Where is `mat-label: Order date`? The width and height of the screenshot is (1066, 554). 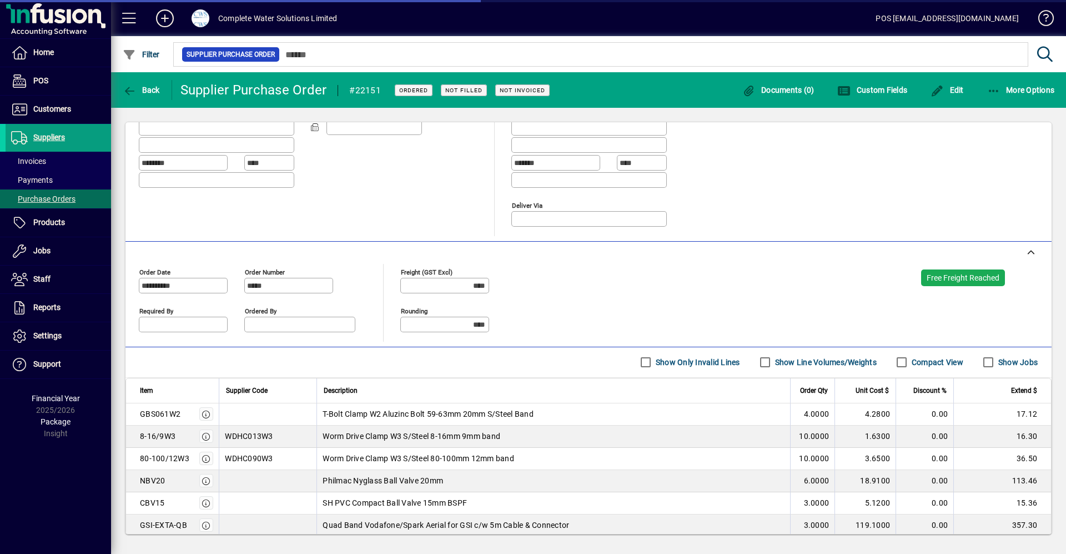 mat-label: Order date is located at coordinates (155, 272).